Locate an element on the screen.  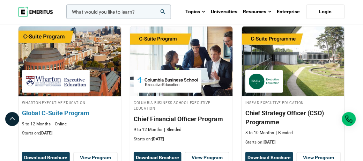
h4: Wharton Executive Education is located at coordinates (70, 103).